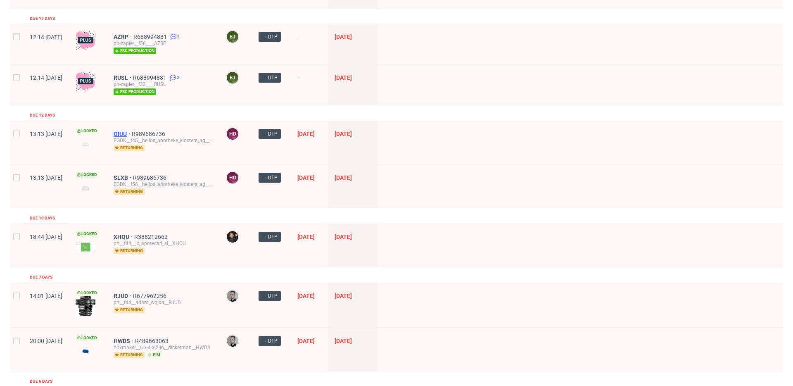  Describe the element at coordinates (154, 355) in the screenshot. I see `span: pim` at that location.